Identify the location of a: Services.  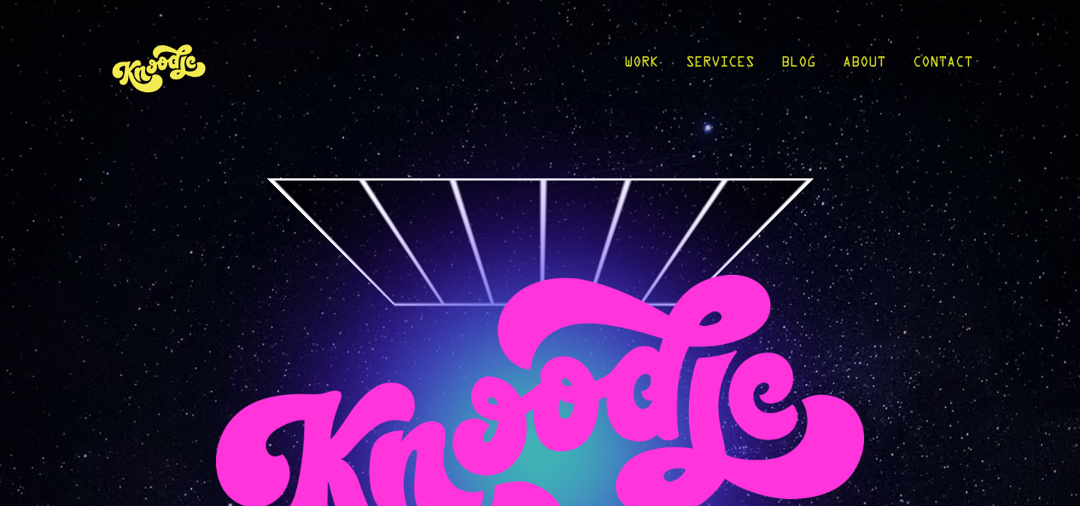
(720, 67).